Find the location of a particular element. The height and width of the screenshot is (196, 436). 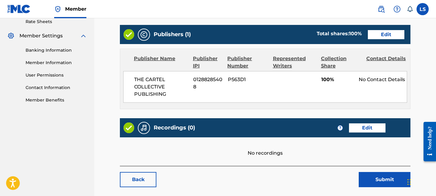

div: No recordings is located at coordinates (265, 147).